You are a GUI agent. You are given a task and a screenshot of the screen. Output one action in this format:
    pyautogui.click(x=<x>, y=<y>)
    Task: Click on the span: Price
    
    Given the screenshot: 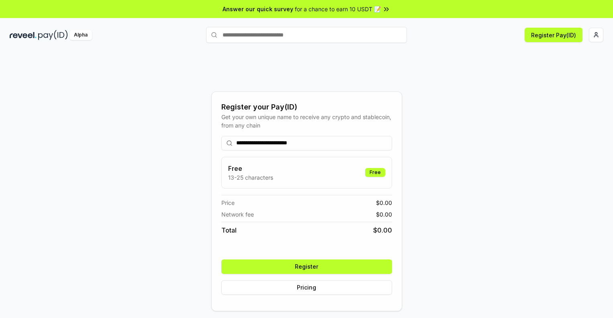 What is the action you would take?
    pyautogui.click(x=228, y=203)
    